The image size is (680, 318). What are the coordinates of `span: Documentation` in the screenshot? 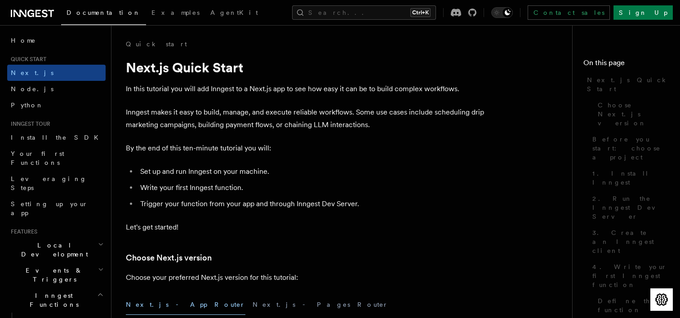 It's located at (103, 13).